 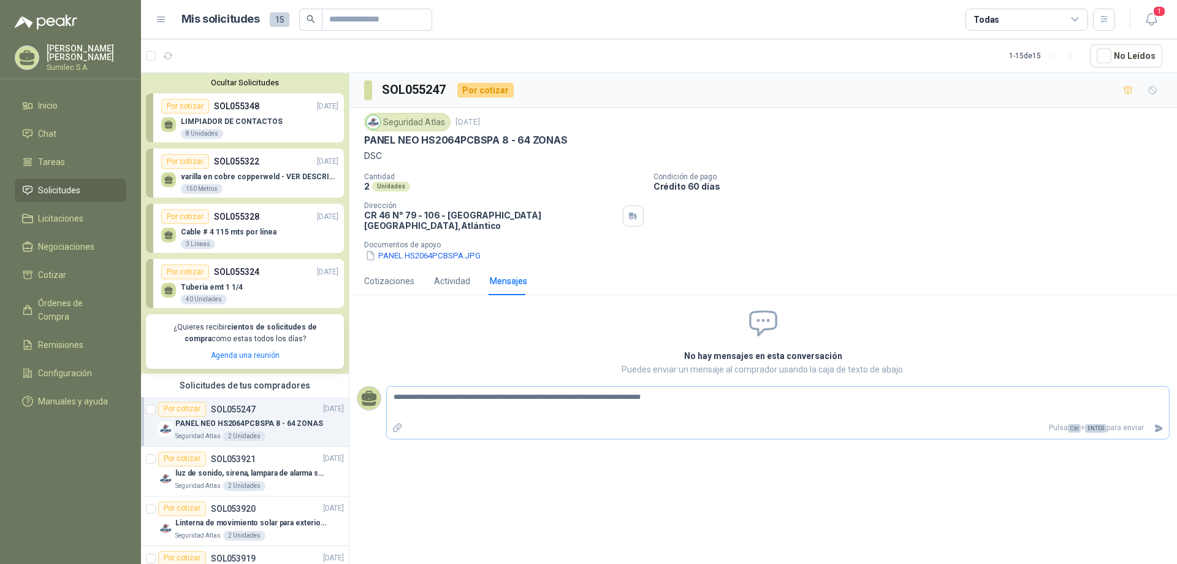 I want to click on span: Chat, so click(x=47, y=134).